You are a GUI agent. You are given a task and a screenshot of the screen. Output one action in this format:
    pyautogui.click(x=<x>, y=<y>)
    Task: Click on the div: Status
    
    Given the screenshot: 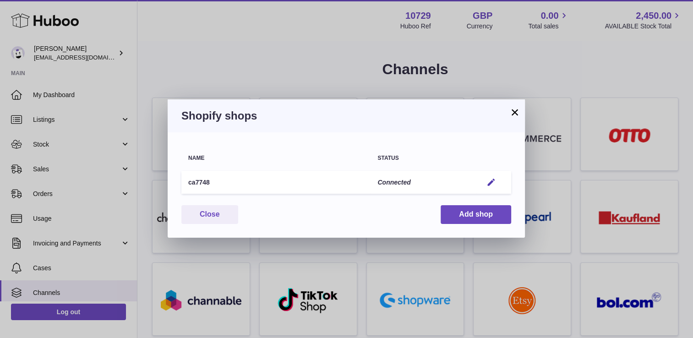 What is the action you would take?
    pyautogui.click(x=423, y=158)
    